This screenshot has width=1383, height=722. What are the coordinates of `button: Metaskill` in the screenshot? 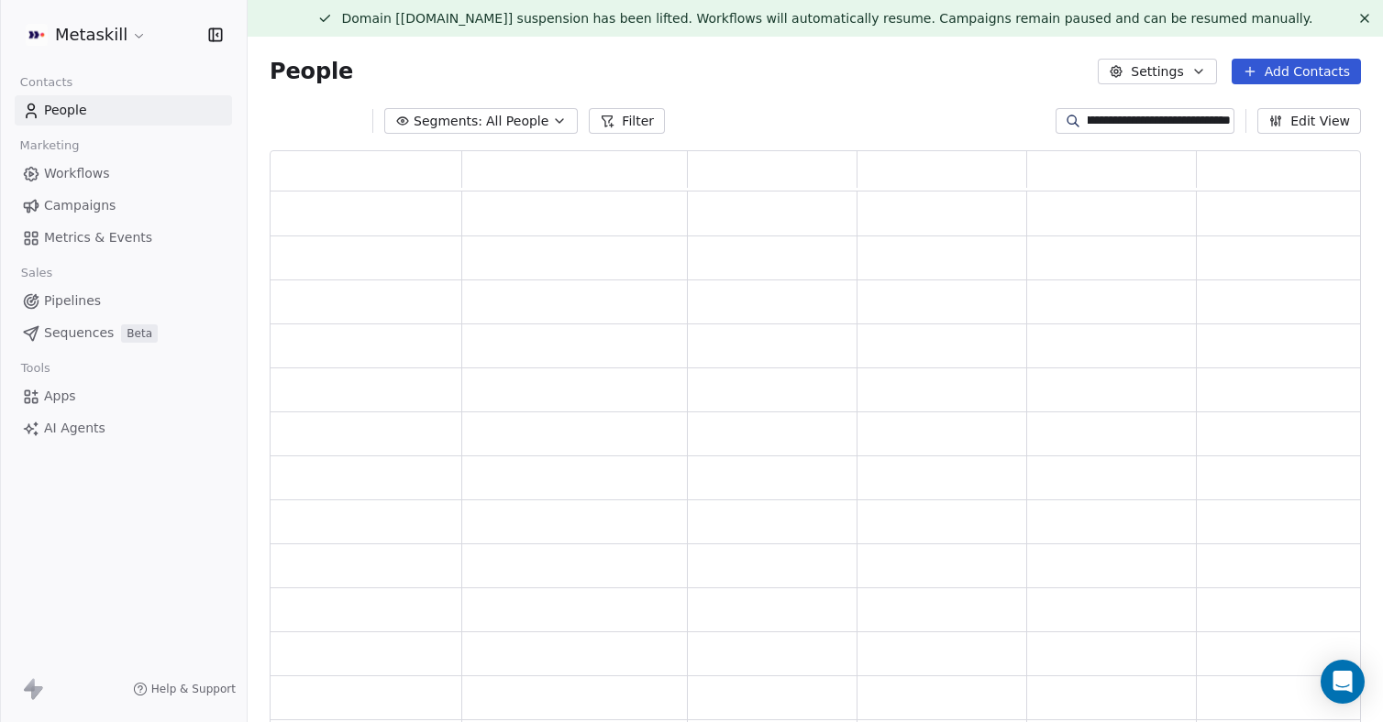 It's located at (86, 35).